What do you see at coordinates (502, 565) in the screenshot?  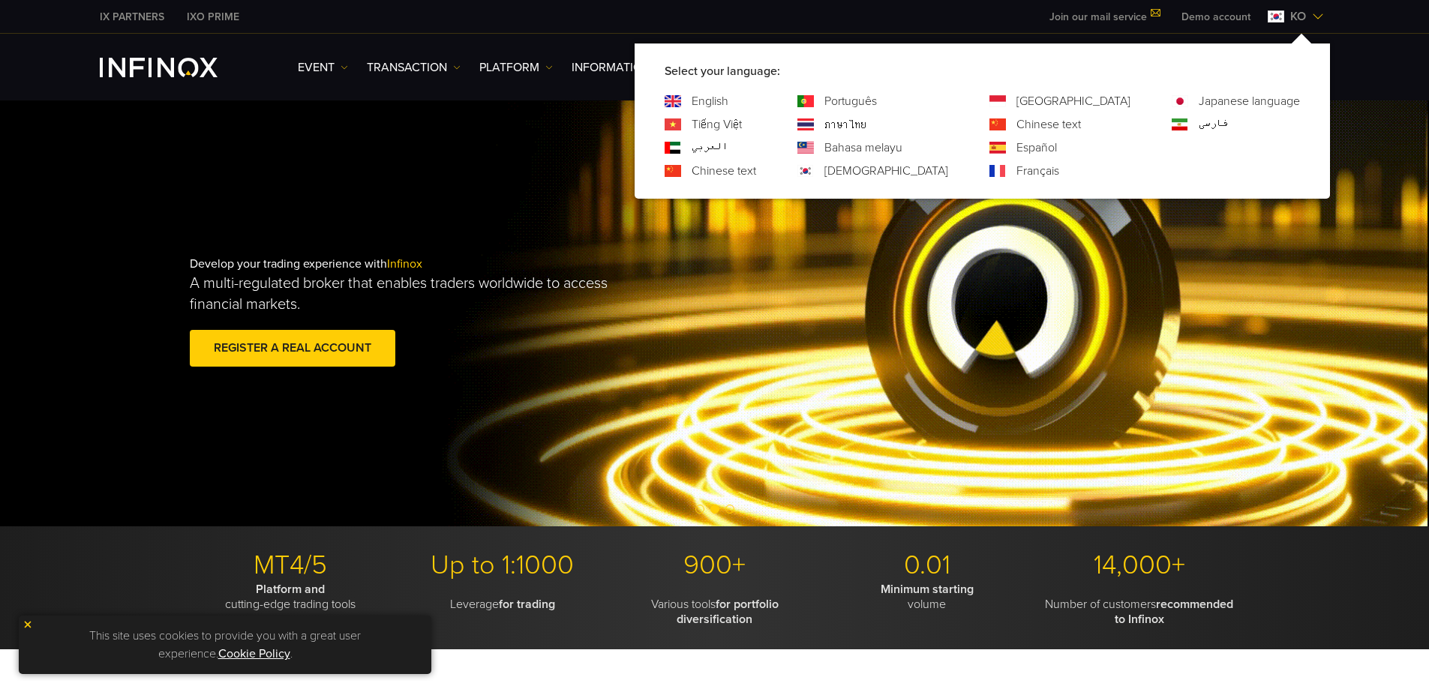 I see `font: Up to 1:1000` at bounding box center [502, 565].